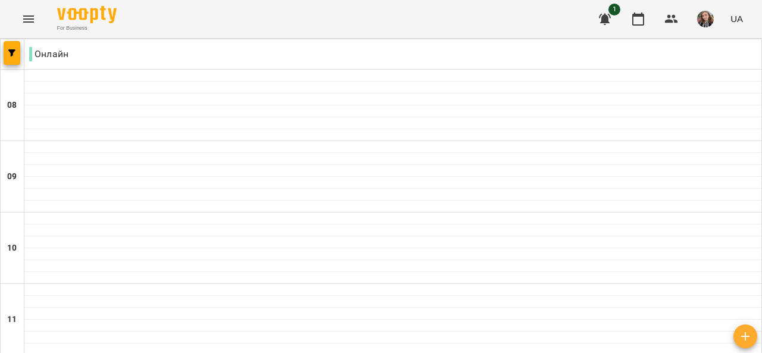 The width and height of the screenshot is (762, 353). Describe the element at coordinates (29, 19) in the screenshot. I see `button: Menu` at that location.